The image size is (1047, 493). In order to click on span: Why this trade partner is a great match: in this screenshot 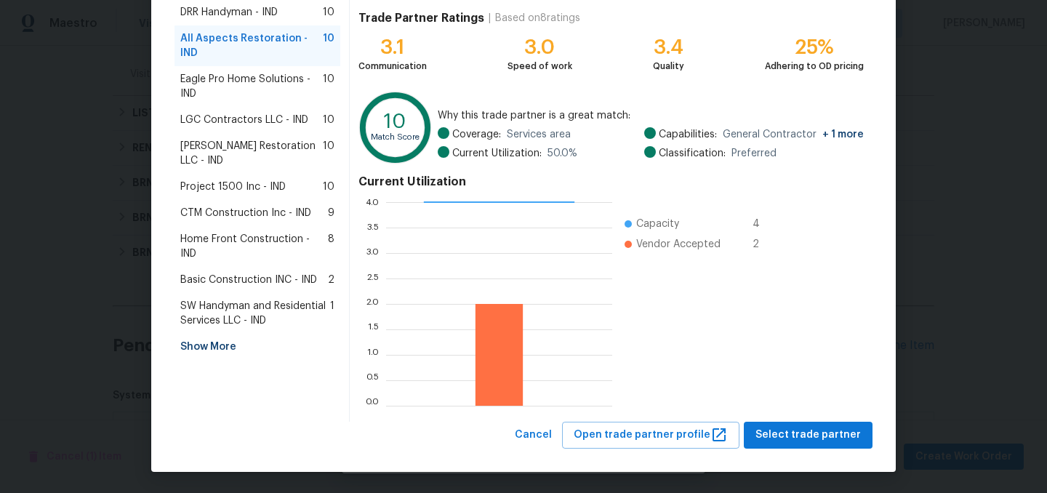, I will do `click(651, 116)`.